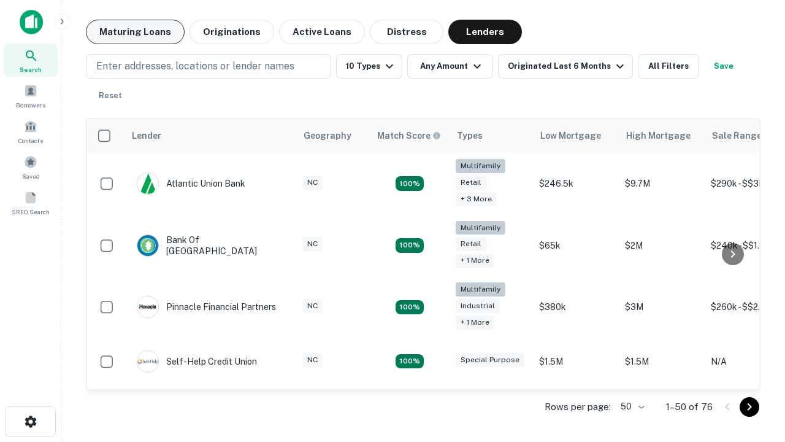  Describe the element at coordinates (31, 69) in the screenshot. I see `span: Search` at that location.